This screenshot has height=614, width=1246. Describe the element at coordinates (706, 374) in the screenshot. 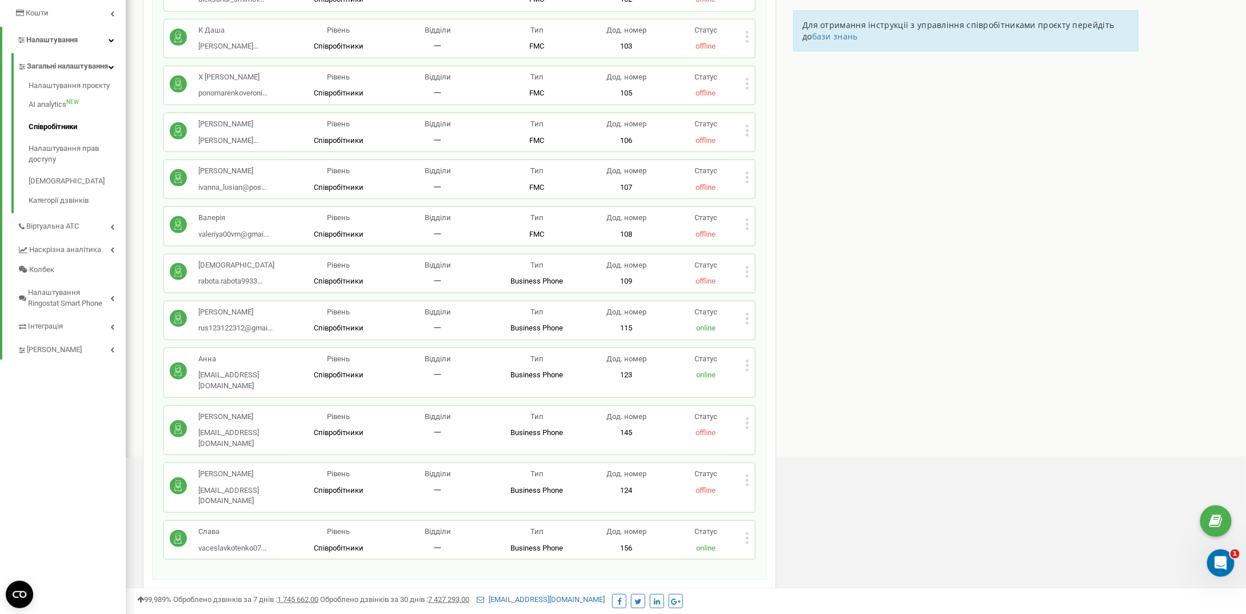

I see `span: online` at that location.